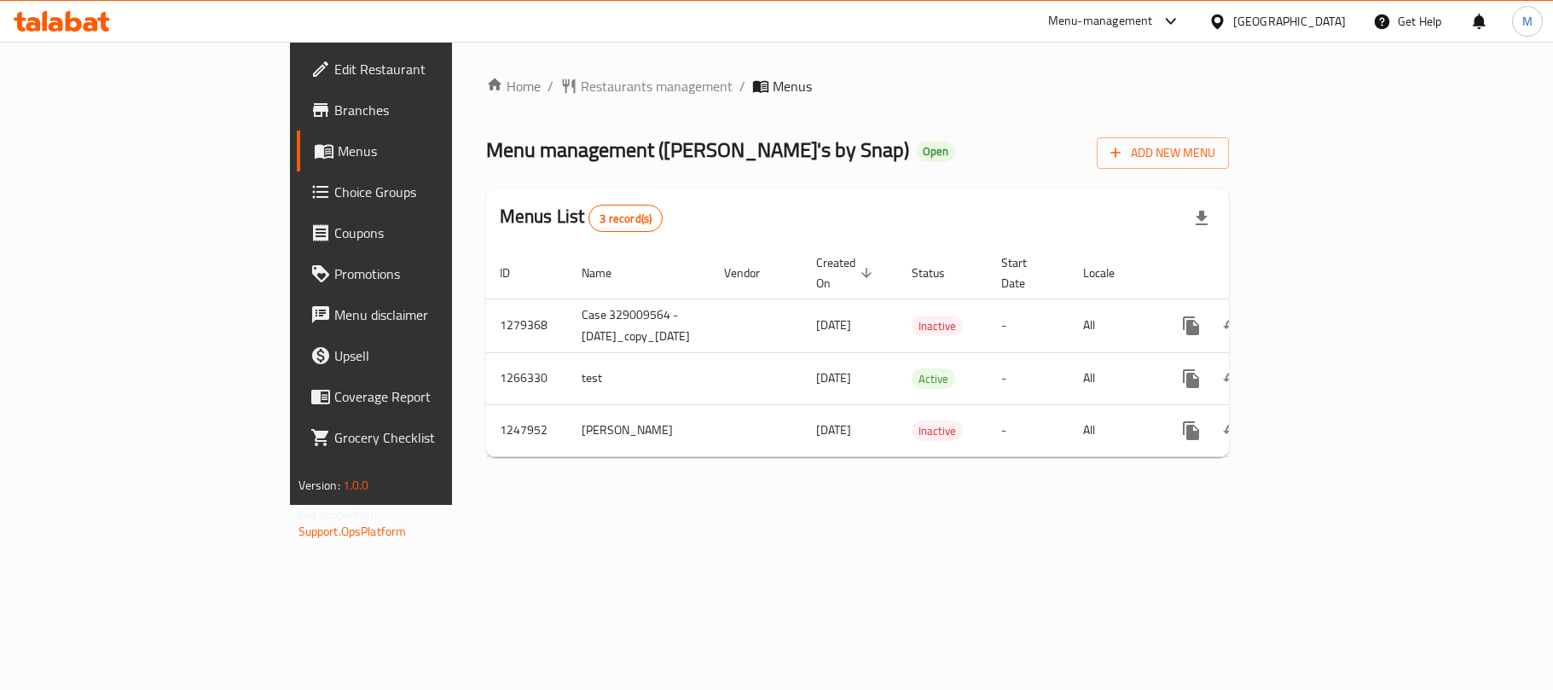 Image resolution: width=1553 pixels, height=690 pixels. Describe the element at coordinates (423, 274) in the screenshot. I see `a: Promotions` at that location.